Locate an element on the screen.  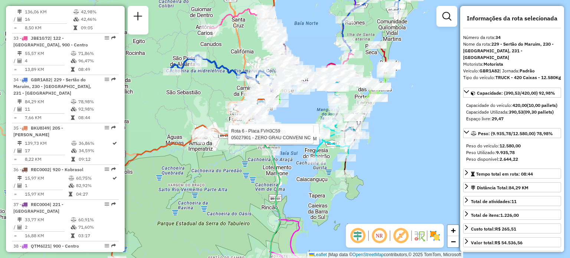
div: Capacidade do veículo: is located at coordinates (513, 105).